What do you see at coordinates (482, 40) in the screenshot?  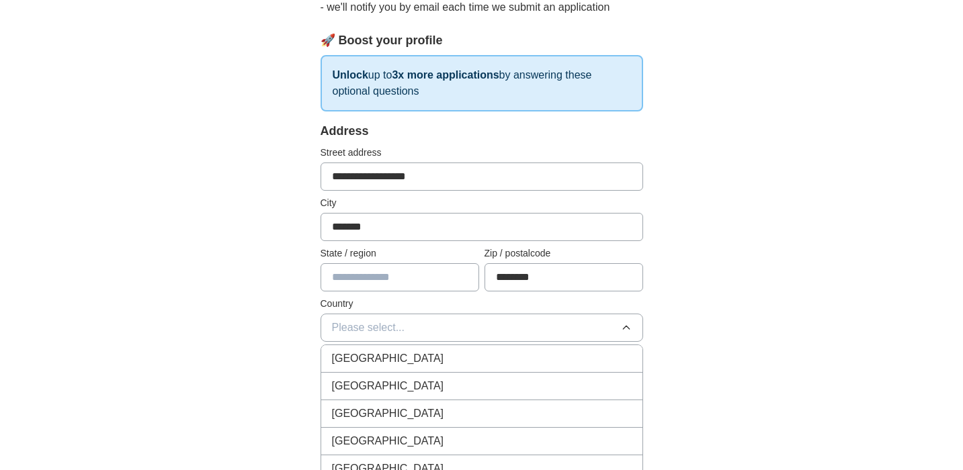 I see `div: 🚀 Boost your profile` at bounding box center [482, 40].